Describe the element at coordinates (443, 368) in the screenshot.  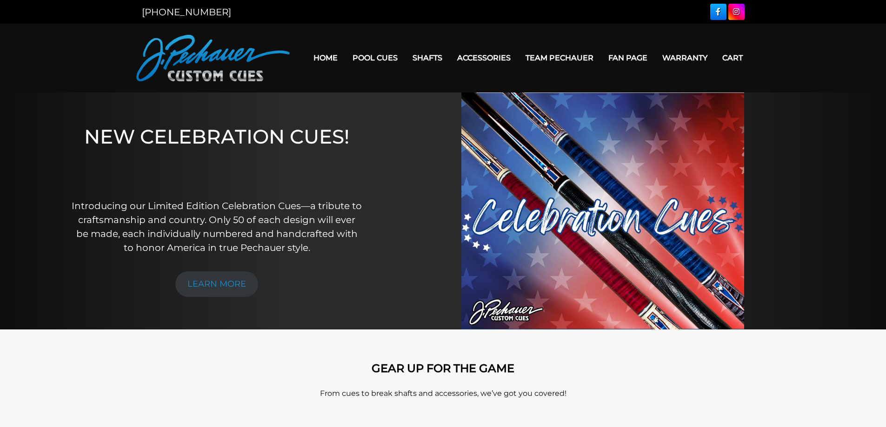
I see `strong: GEAR UP FOR THE GAME` at that location.